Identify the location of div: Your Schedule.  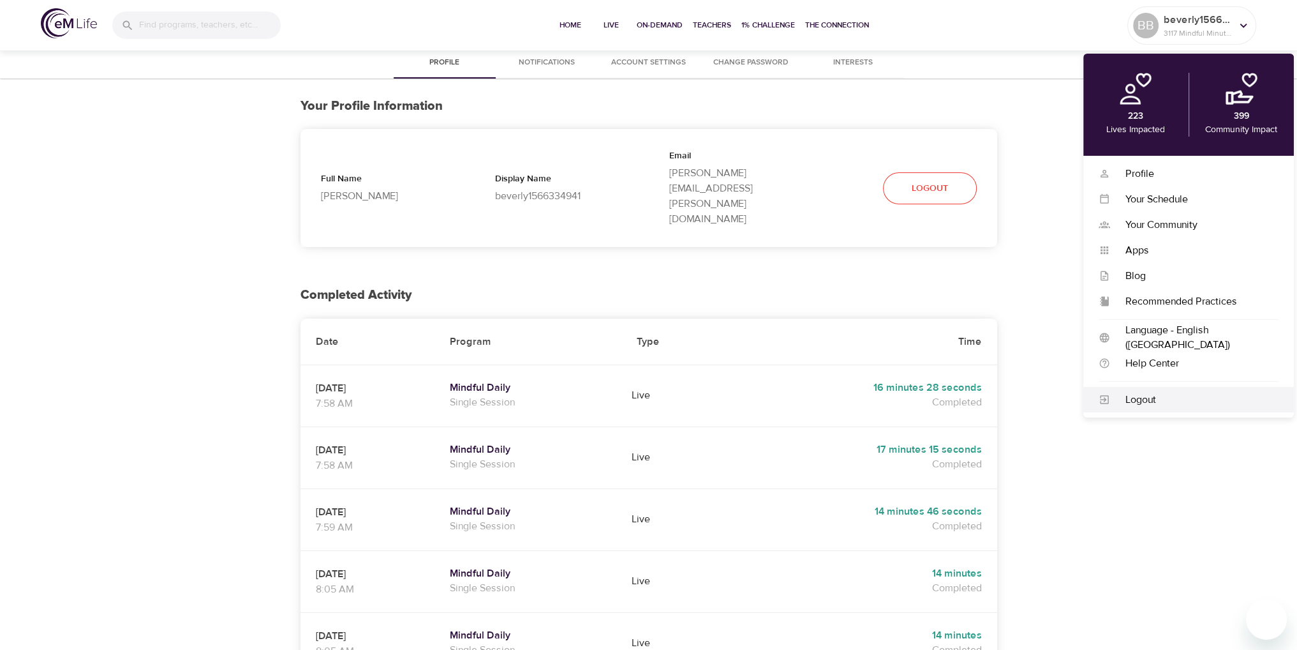
(1195, 199).